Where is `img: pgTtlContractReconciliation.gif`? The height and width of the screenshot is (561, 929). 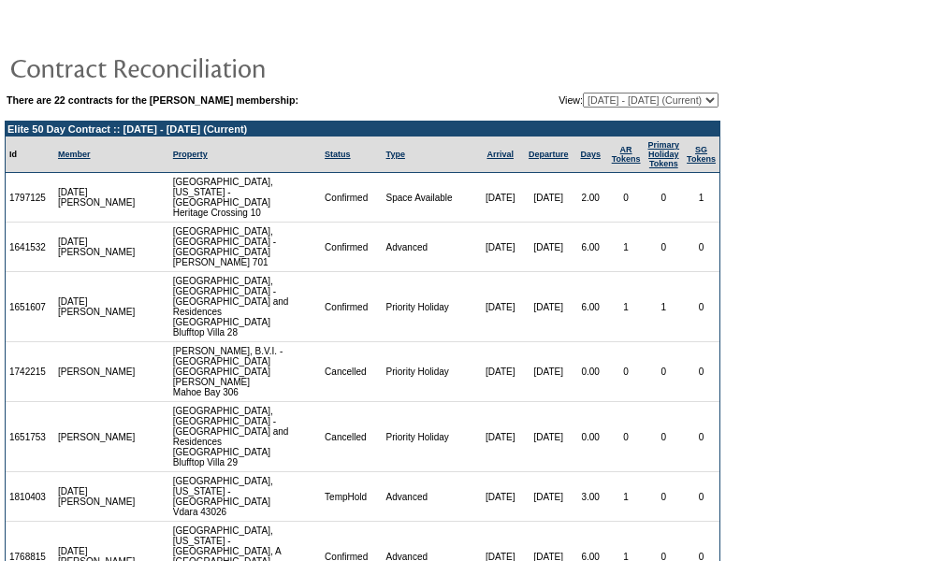 img: pgTtlContractReconciliation.gif is located at coordinates (196, 67).